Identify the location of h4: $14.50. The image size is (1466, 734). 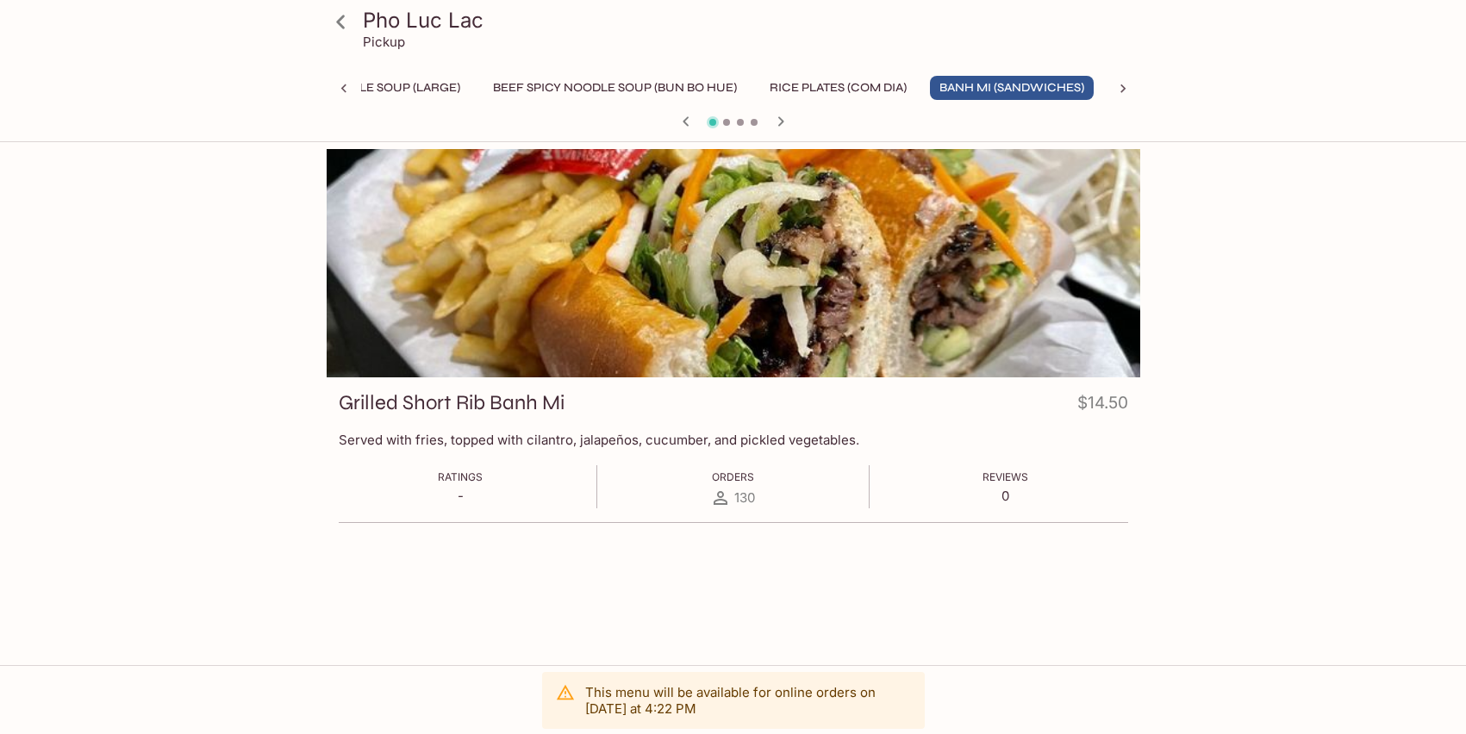
(1102, 406).